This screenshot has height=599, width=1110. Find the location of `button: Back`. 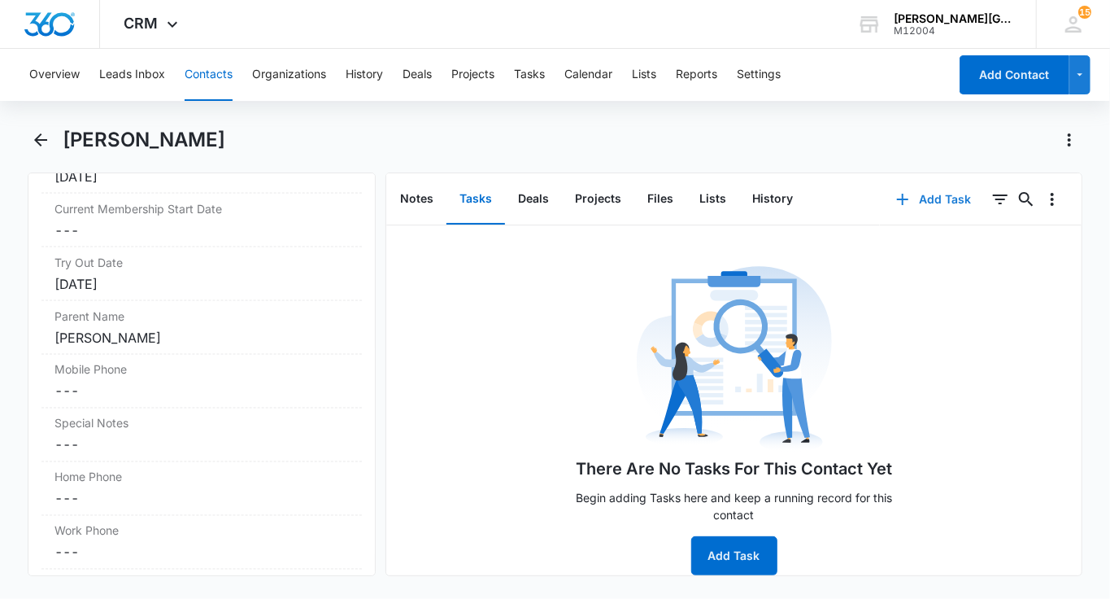

button: Back is located at coordinates (40, 140).